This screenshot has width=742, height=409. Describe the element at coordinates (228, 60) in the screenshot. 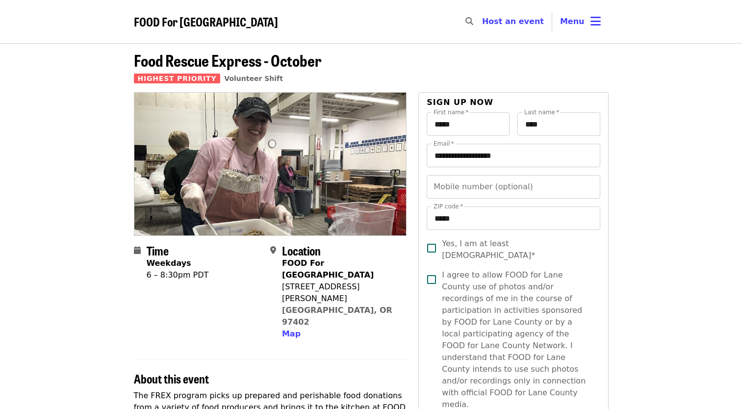

I see `span: Food Rescue Express - October` at that location.